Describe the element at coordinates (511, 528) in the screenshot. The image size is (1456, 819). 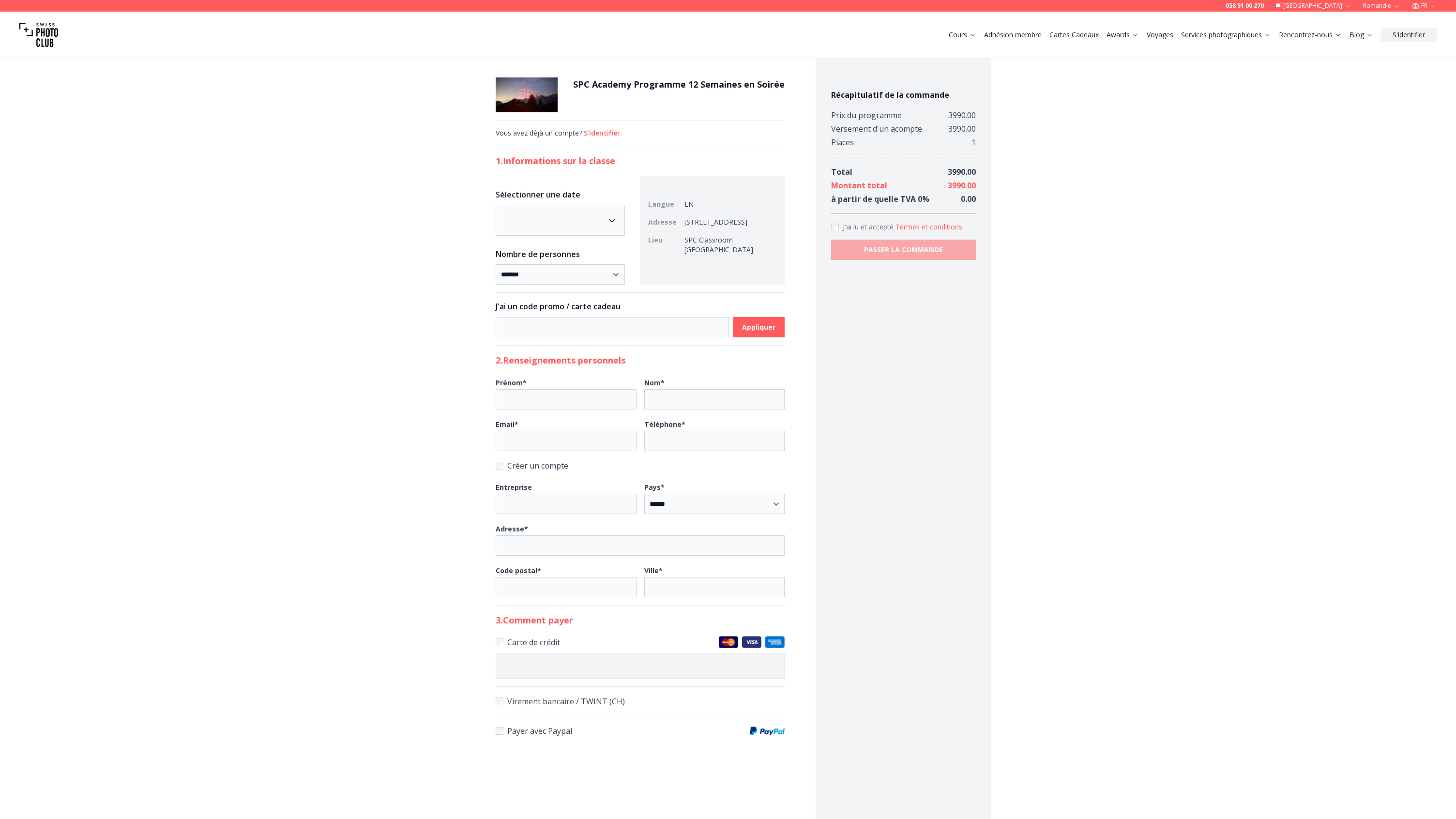
I see `b: Adresse *` at that location.